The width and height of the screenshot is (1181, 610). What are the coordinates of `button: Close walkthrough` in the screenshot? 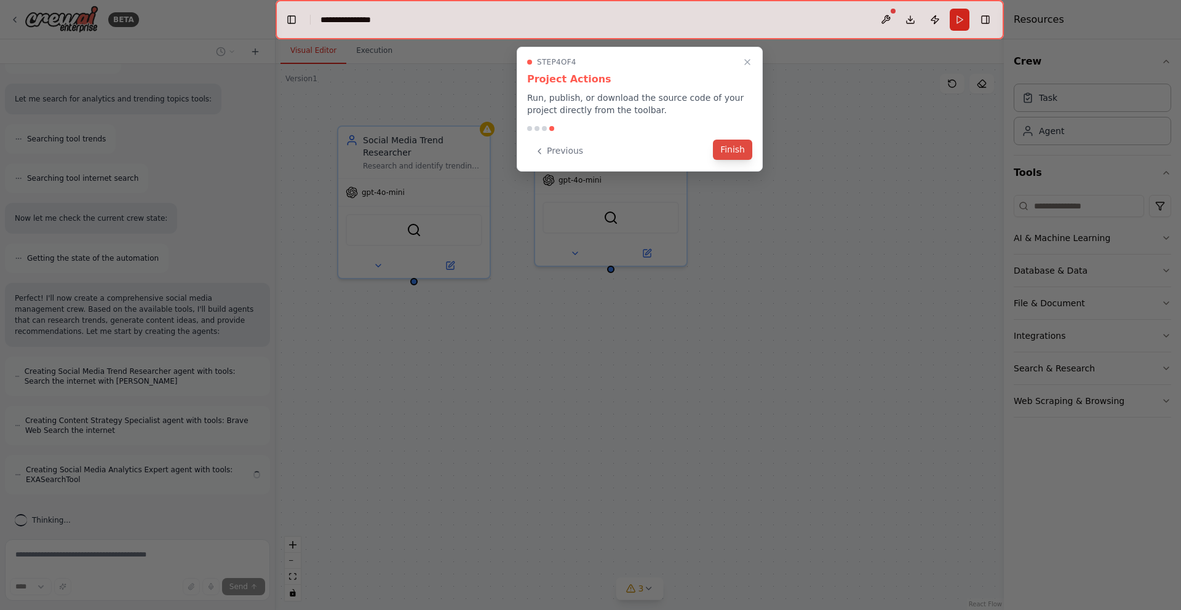 It's located at (748, 62).